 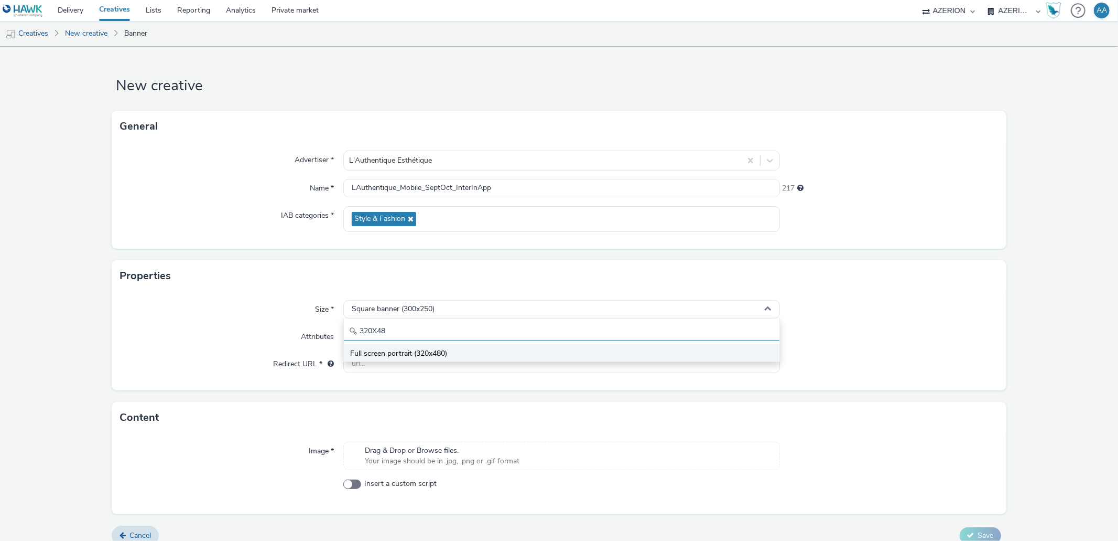 What do you see at coordinates (23, 10) in the screenshot?
I see `img: undefined Logo` at bounding box center [23, 10].